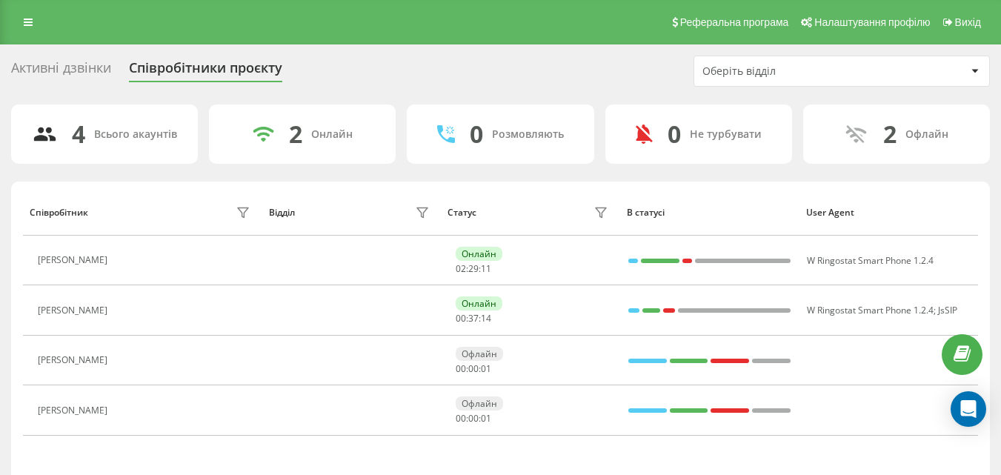 Image resolution: width=1001 pixels, height=475 pixels. What do you see at coordinates (725, 134) in the screenshot?
I see `div: Не турбувати` at bounding box center [725, 134].